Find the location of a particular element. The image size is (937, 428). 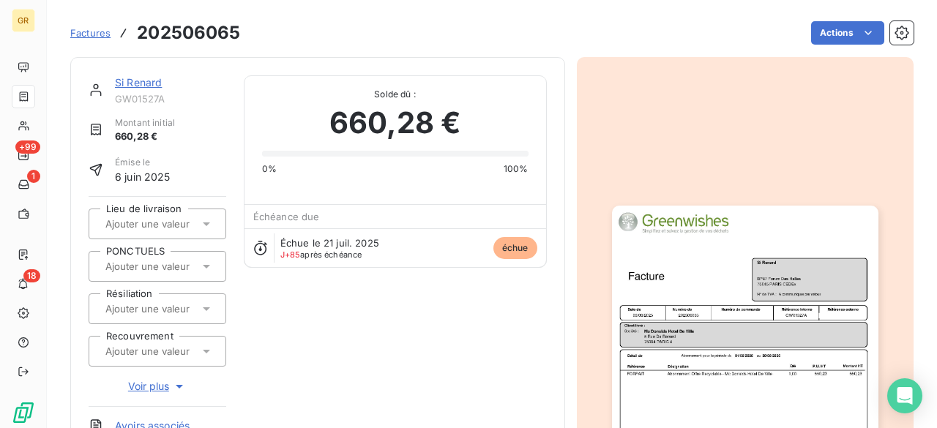

button: Voir plus is located at coordinates (157, 387).